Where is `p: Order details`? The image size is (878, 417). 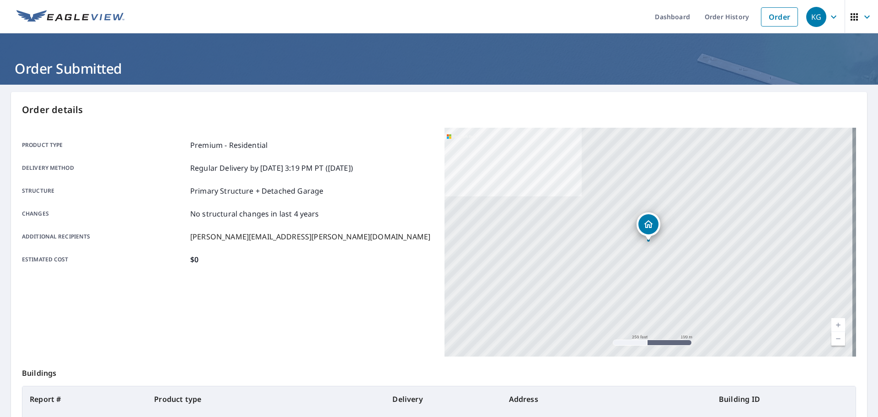 p: Order details is located at coordinates (439, 110).